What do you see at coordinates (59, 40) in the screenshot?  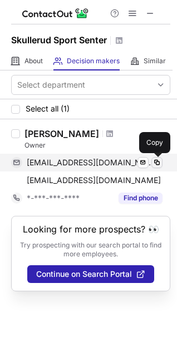 I see `h1: Skullerud Sport Senter` at bounding box center [59, 40].